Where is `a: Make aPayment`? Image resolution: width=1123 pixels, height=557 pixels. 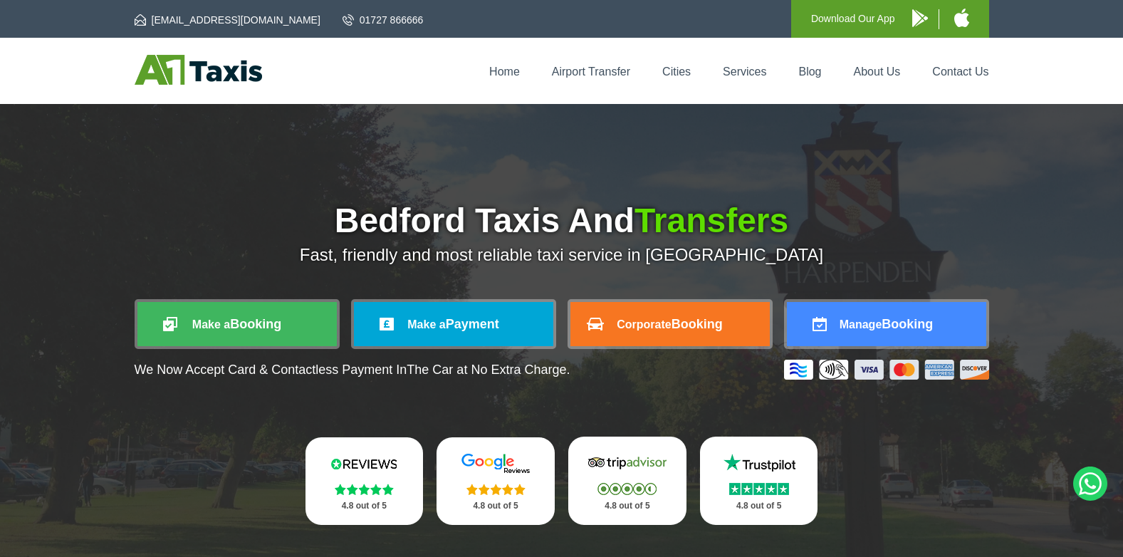 a: Make aPayment is located at coordinates (454, 324).